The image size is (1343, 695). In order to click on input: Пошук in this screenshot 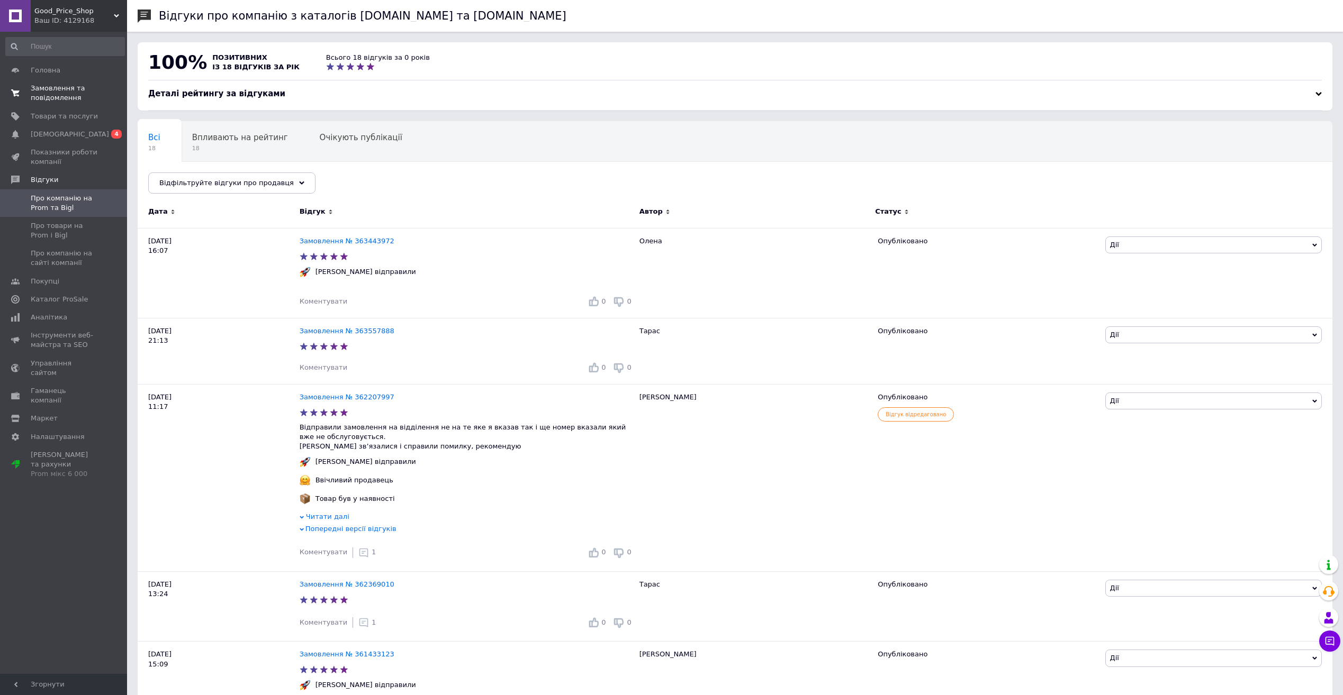, I will do `click(65, 47)`.